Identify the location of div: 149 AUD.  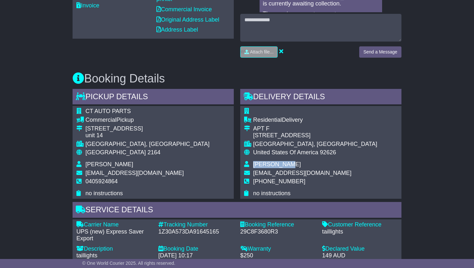
(360, 256).